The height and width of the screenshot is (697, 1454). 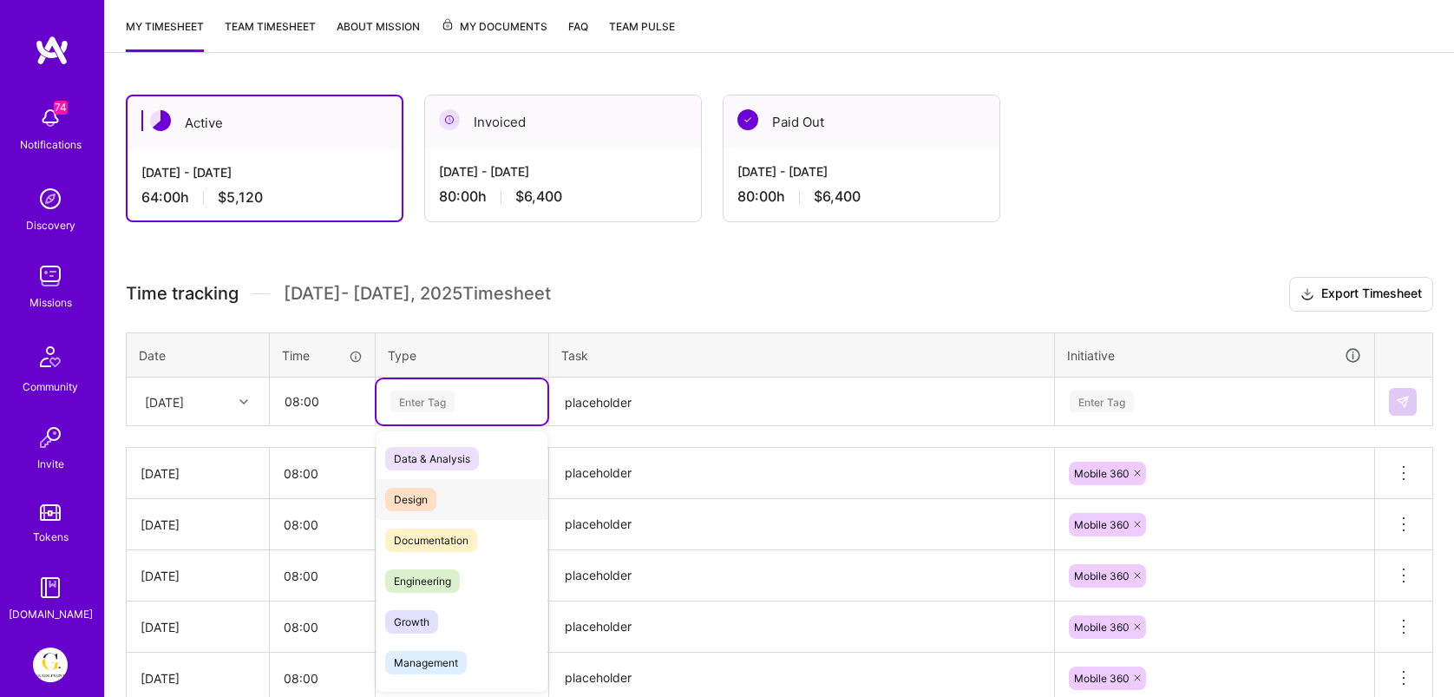 What do you see at coordinates (1215, 355) in the screenshot?
I see `div: Initiative` at bounding box center [1215, 355].